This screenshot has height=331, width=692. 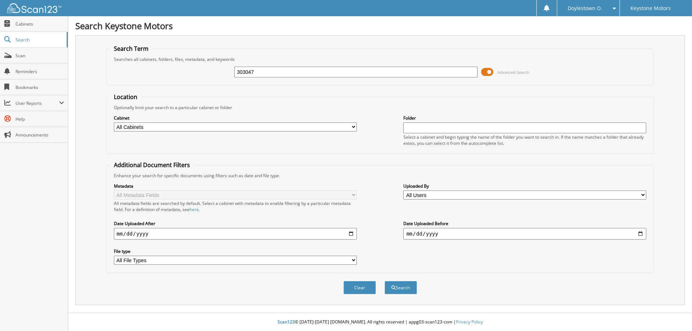 What do you see at coordinates (125, 97) in the screenshot?
I see `legend: Location` at bounding box center [125, 97].